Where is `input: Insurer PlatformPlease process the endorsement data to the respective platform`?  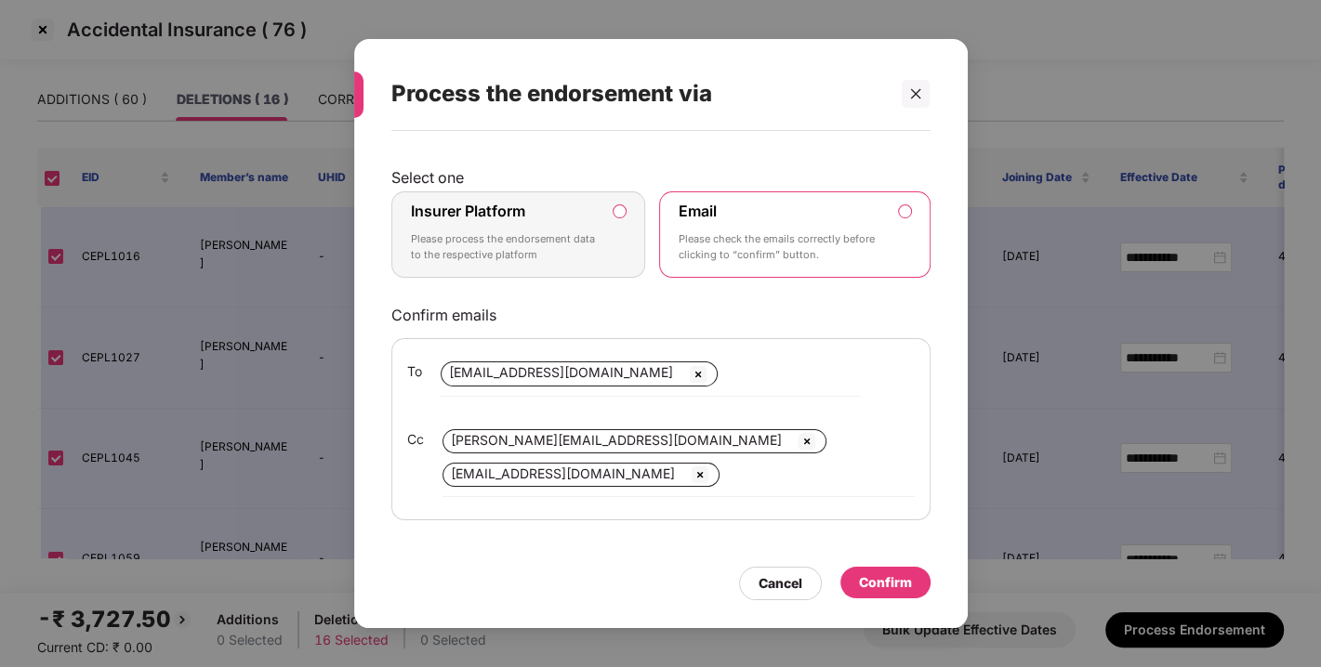 input: Insurer PlatformPlease process the endorsement data to the respective platform is located at coordinates (619, 211).